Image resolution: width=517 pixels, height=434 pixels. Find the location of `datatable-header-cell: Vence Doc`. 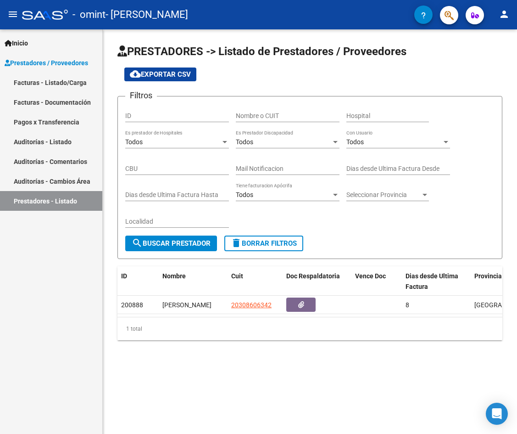

datatable-header-cell: Vence Doc is located at coordinates (377, 281).